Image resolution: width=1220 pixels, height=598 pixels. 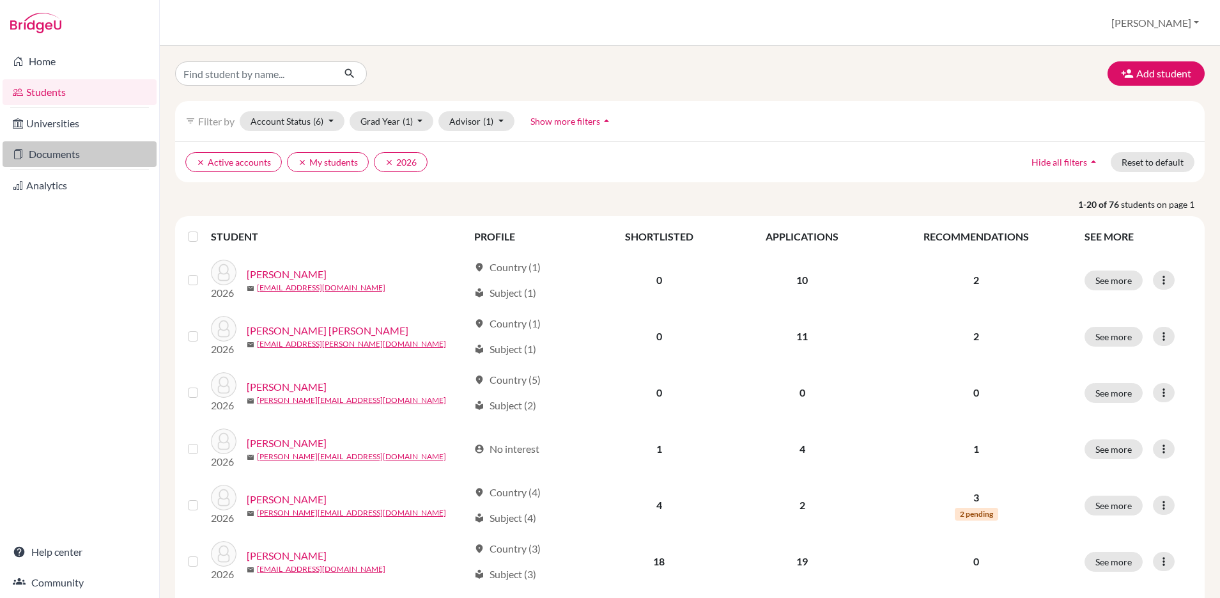 I want to click on td: 11, so click(x=802, y=336).